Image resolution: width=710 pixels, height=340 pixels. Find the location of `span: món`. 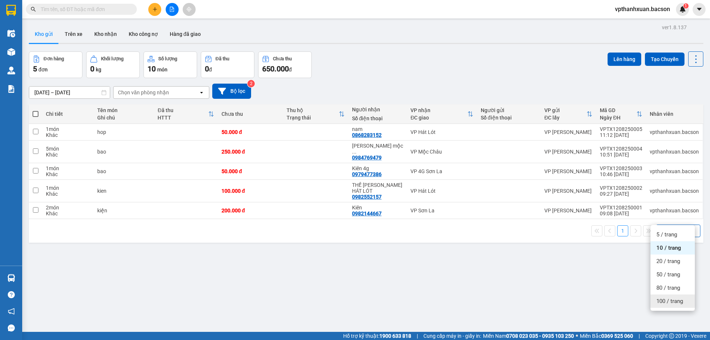

span: món is located at coordinates (162, 69).